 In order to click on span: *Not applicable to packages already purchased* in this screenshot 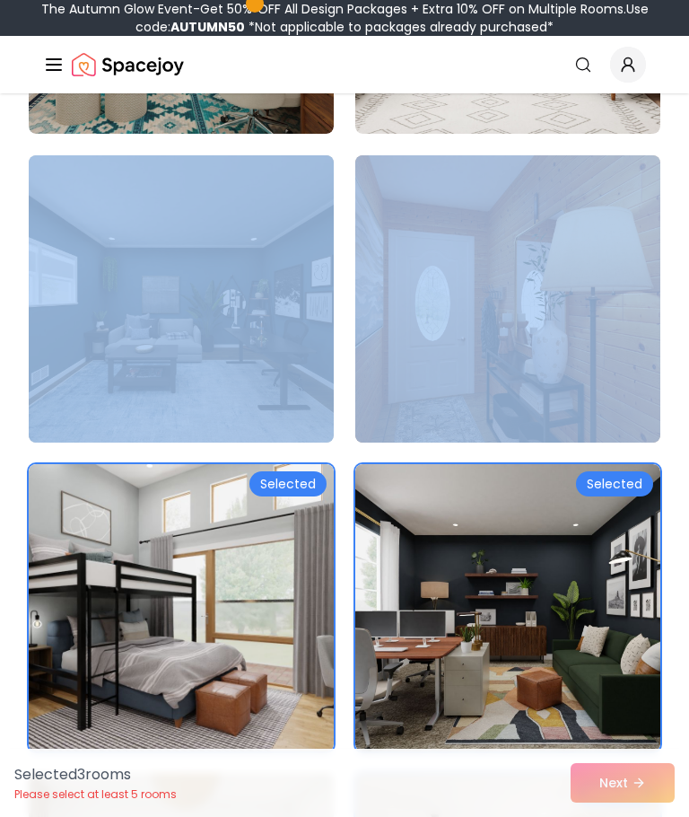, I will do `click(399, 27)`.